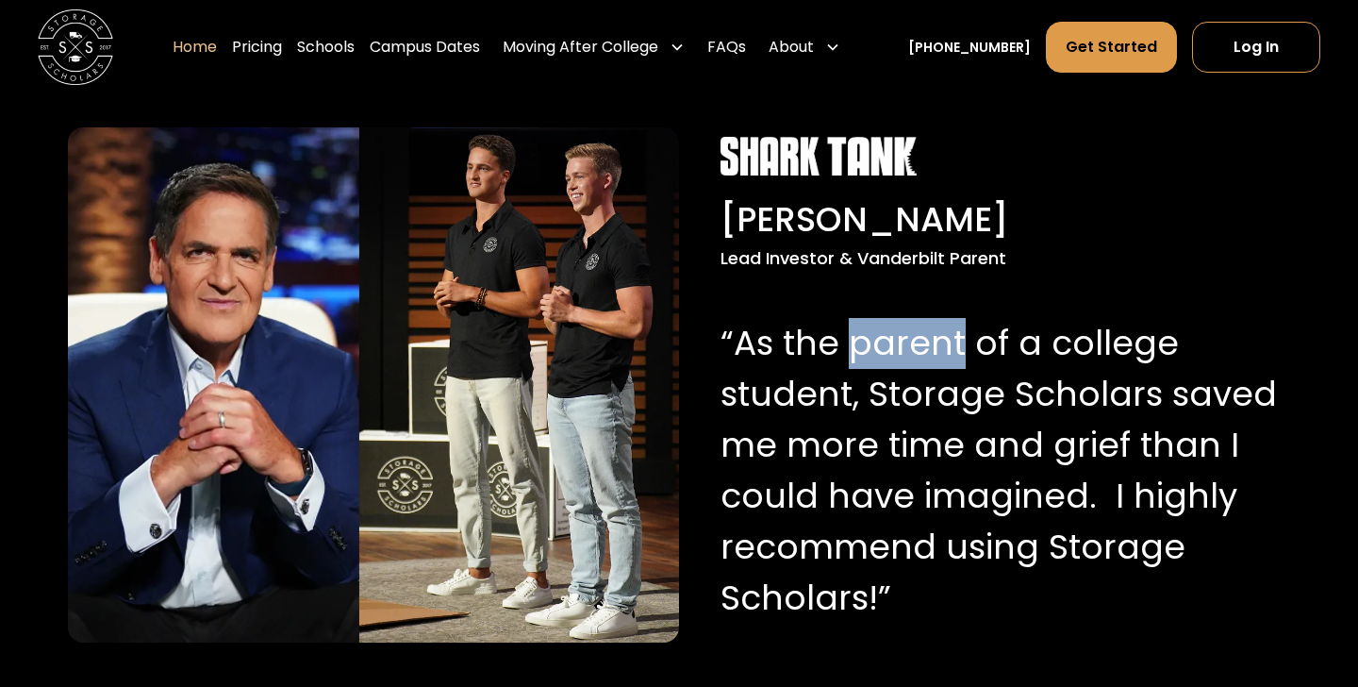 This screenshot has height=687, width=1358. What do you see at coordinates (424, 47) in the screenshot?
I see `a: Campus Dates` at bounding box center [424, 47].